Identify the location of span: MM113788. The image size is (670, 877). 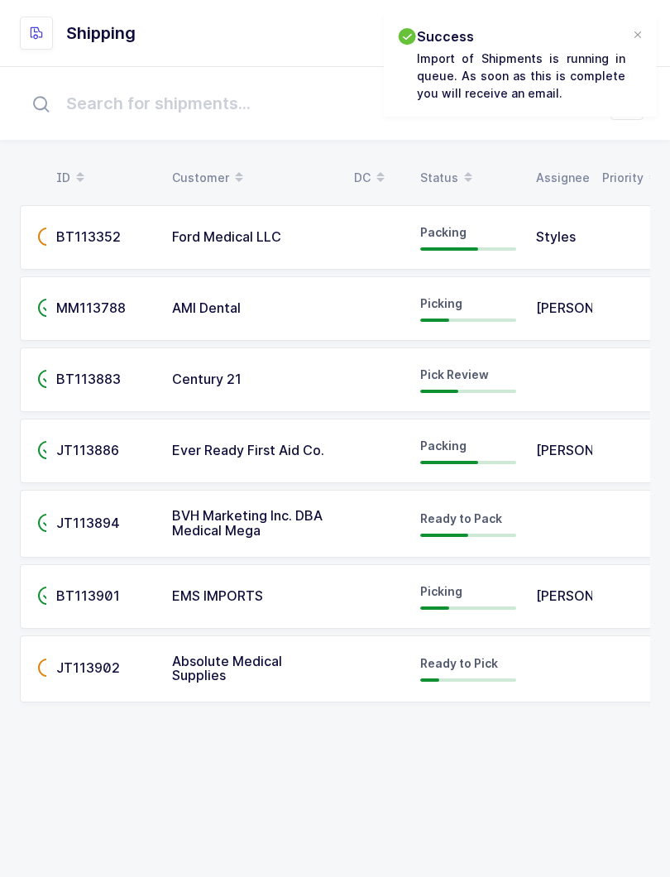
(91, 308).